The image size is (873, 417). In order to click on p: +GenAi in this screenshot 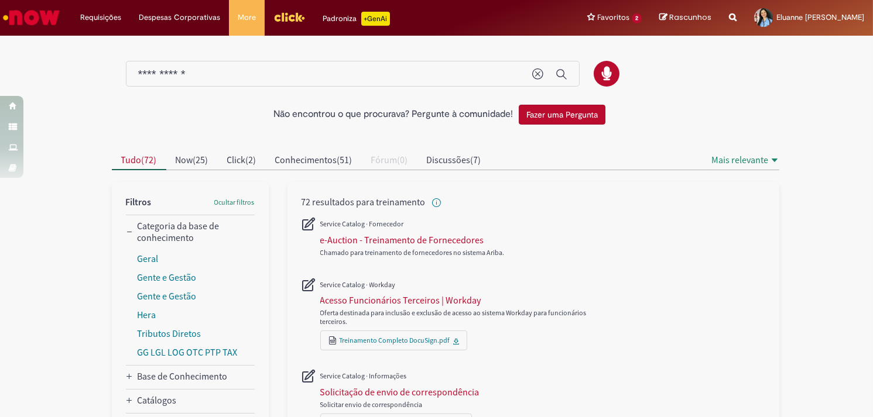, I will do `click(375, 19)`.